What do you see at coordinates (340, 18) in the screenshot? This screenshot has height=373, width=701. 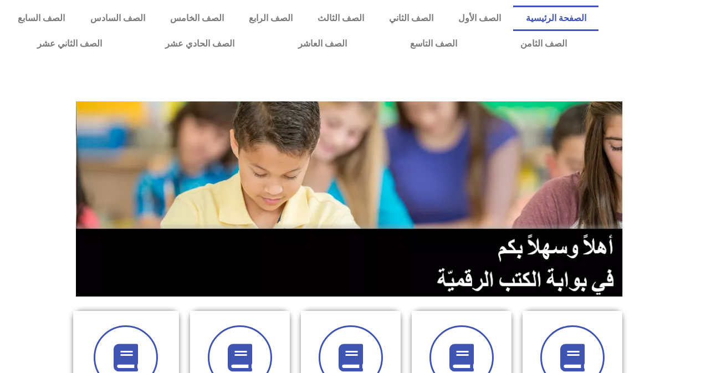 I see `a: الصف الثالث` at bounding box center [340, 18].